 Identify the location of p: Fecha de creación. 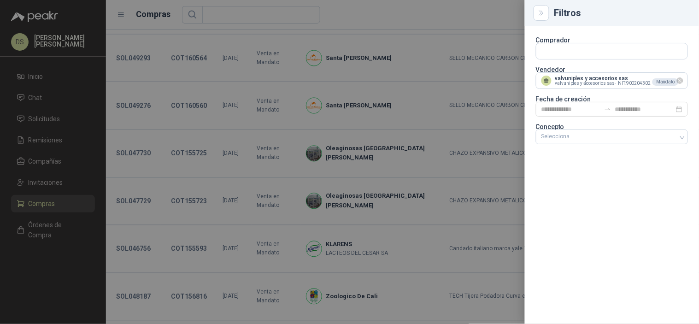
(612, 99).